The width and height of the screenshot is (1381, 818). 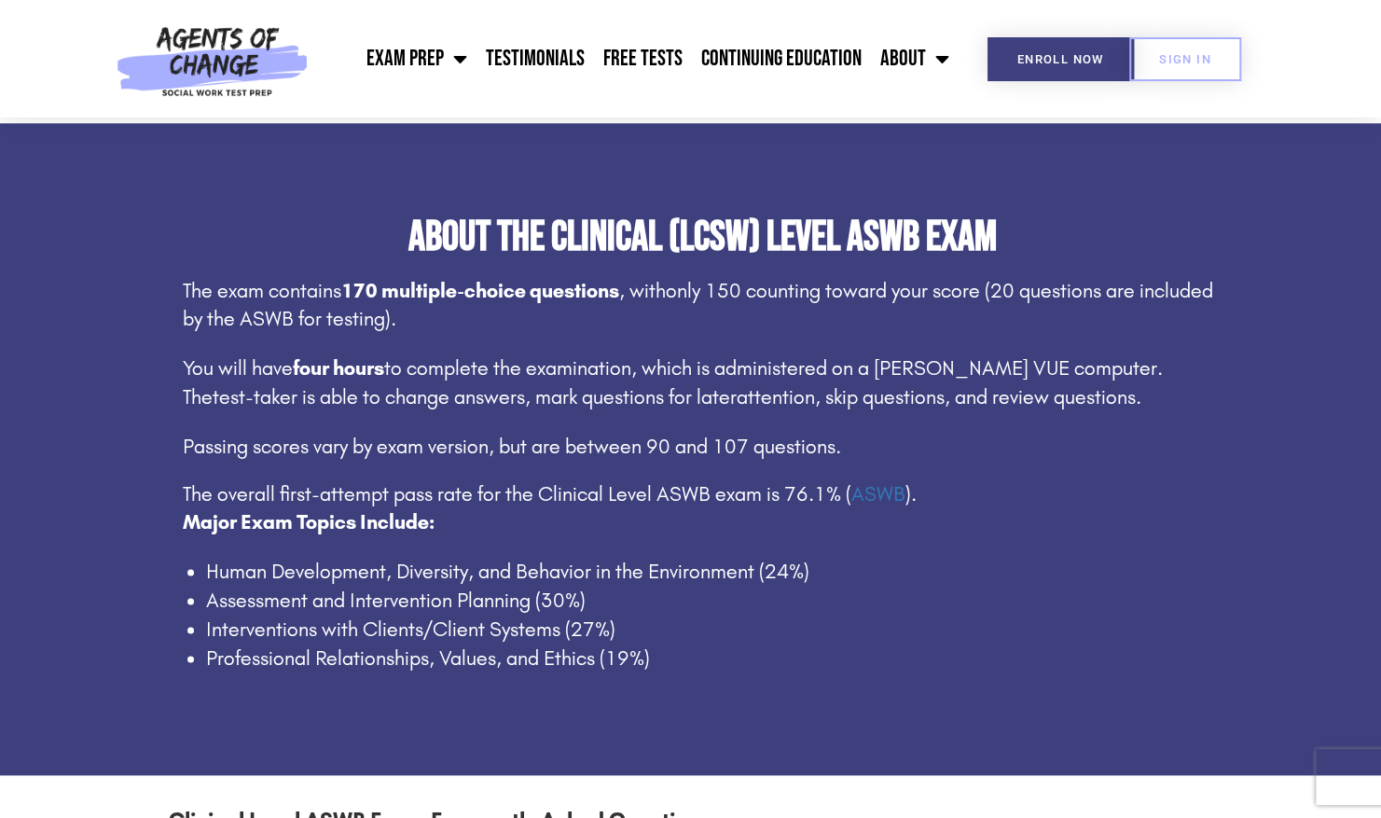 I want to click on li: Assessment and Intervention Planning (30%), so click(x=714, y=600).